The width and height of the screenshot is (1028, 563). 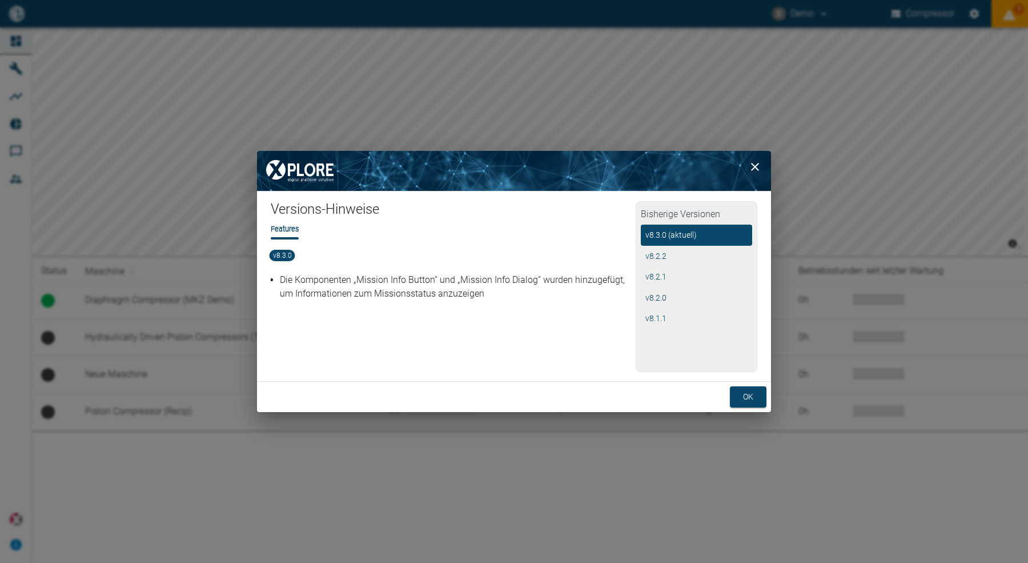 What do you see at coordinates (453, 212) in the screenshot?
I see `h1: Versions-Hinweise` at bounding box center [453, 212].